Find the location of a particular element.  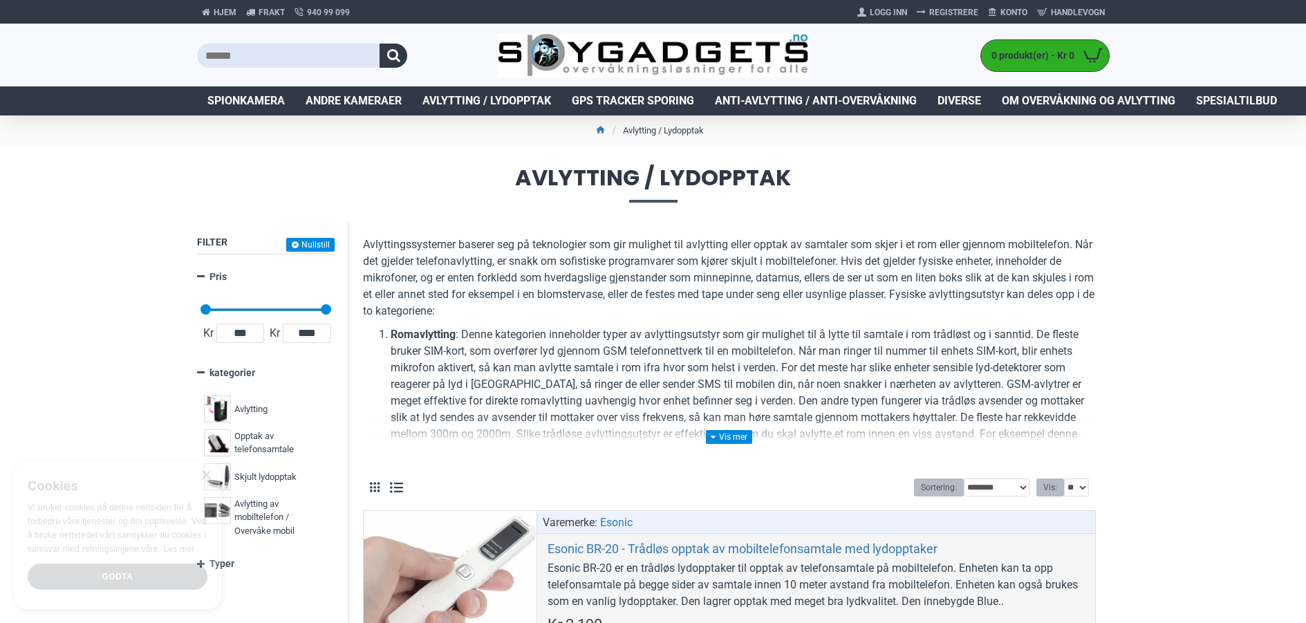

a: Esonic BR-20 - Trådløs opptak av mobiltelefonsamtale med lydopptaker is located at coordinates (743, 548).